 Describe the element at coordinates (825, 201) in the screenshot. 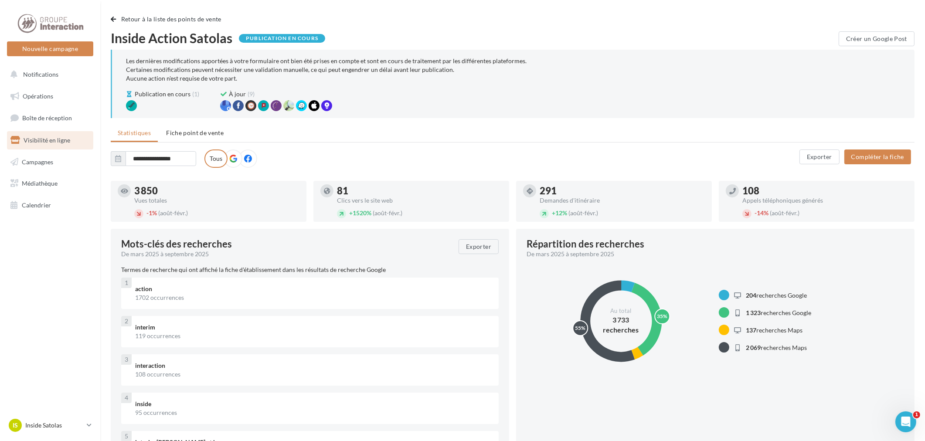

I see `div: Appels téléphoniques générés` at that location.